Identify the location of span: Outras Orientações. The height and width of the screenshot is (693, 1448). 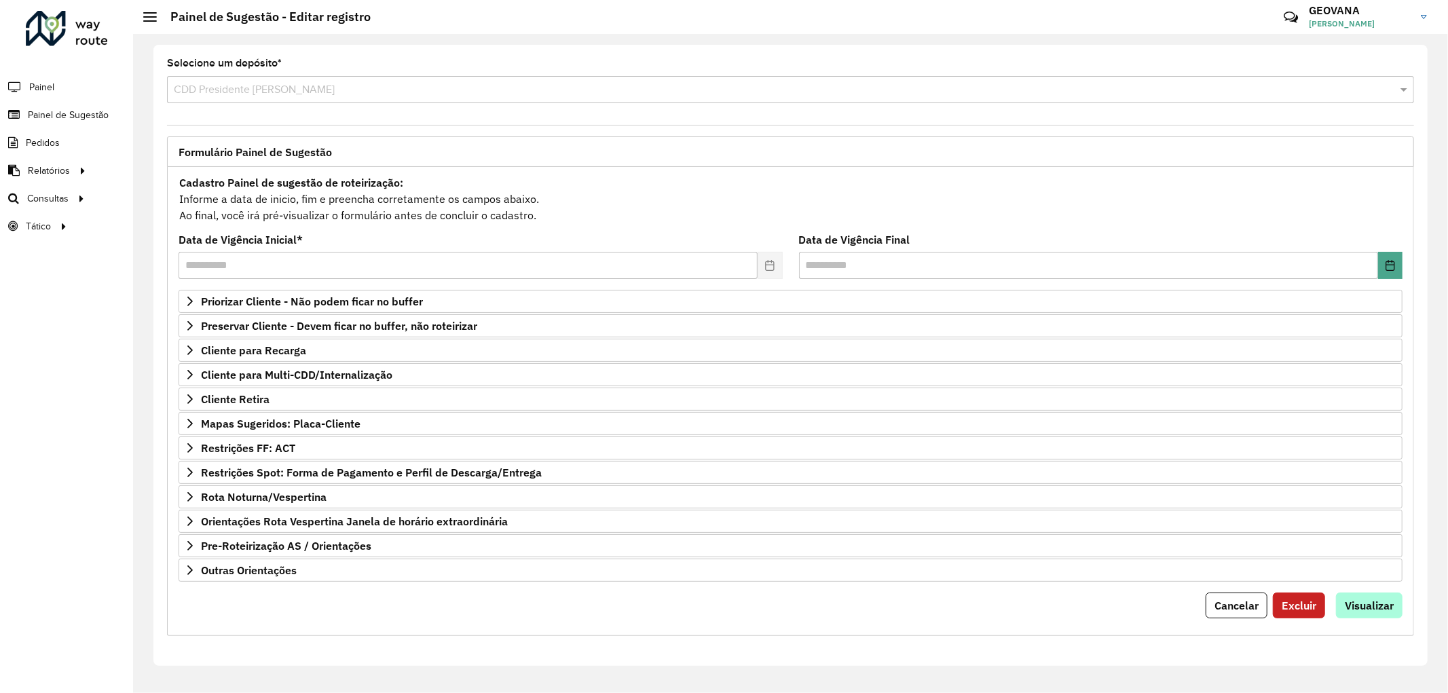
(248, 570).